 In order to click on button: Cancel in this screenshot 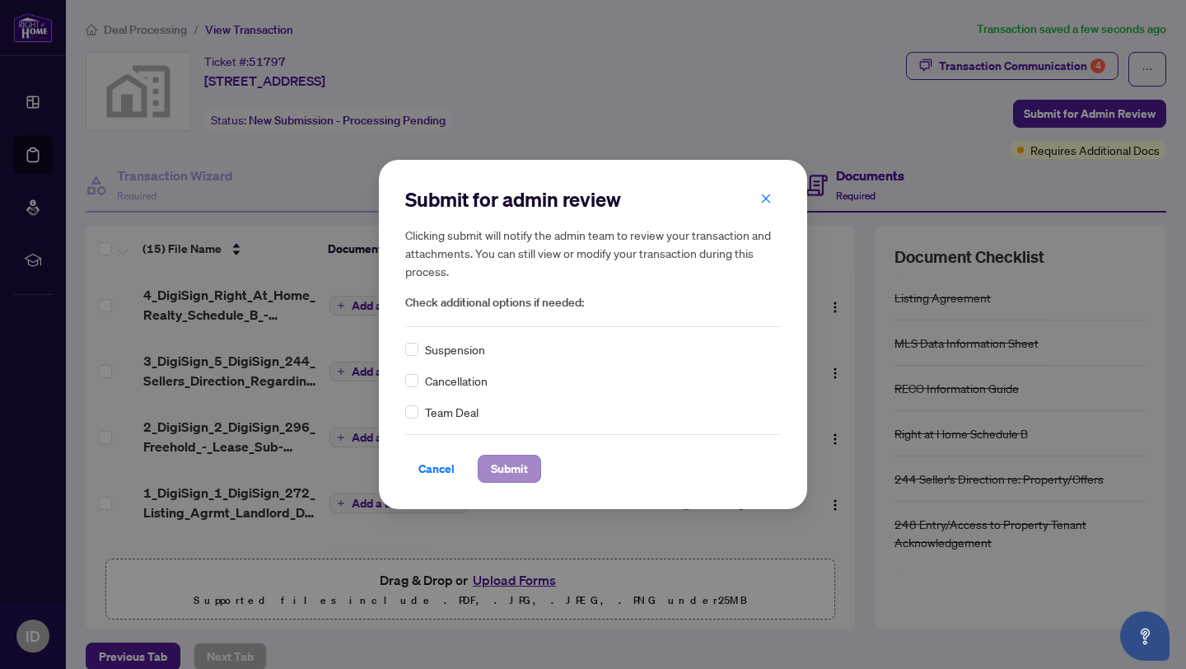, I will do `click(436, 468)`.